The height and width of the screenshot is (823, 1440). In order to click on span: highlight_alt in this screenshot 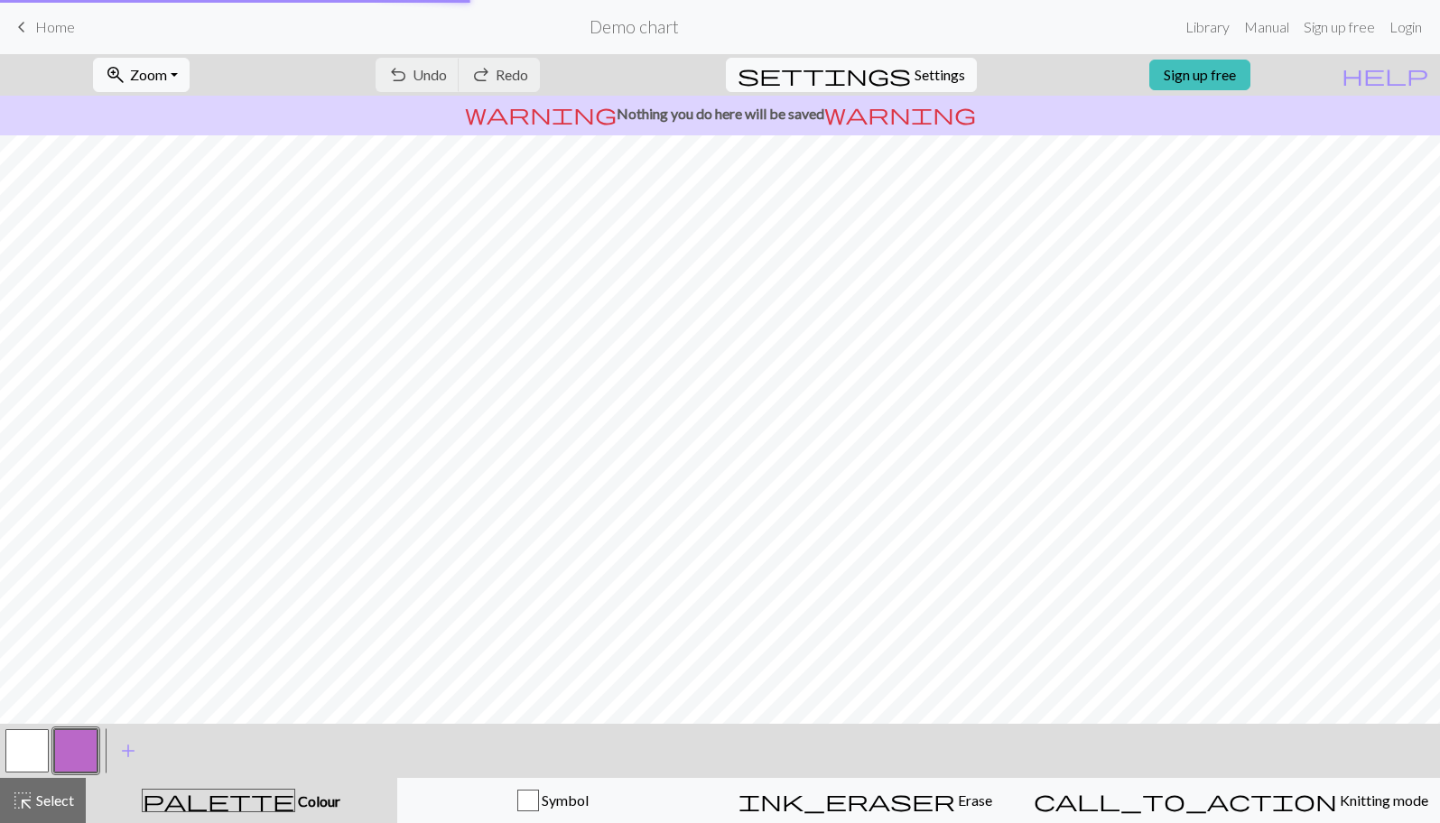, I will do `click(23, 801)`.